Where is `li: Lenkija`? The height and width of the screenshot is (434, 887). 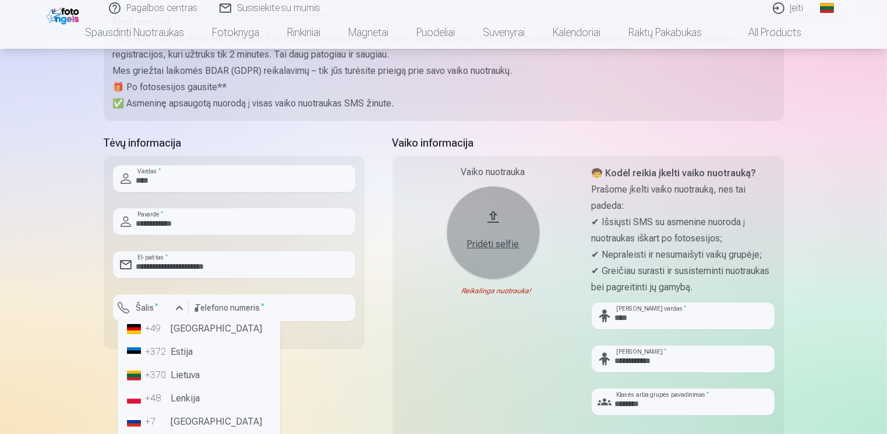
li: Lenkija is located at coordinates (199, 399).